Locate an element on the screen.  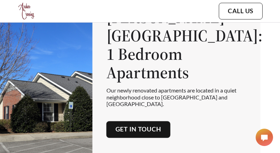
a: Get in touch is located at coordinates (138, 130).